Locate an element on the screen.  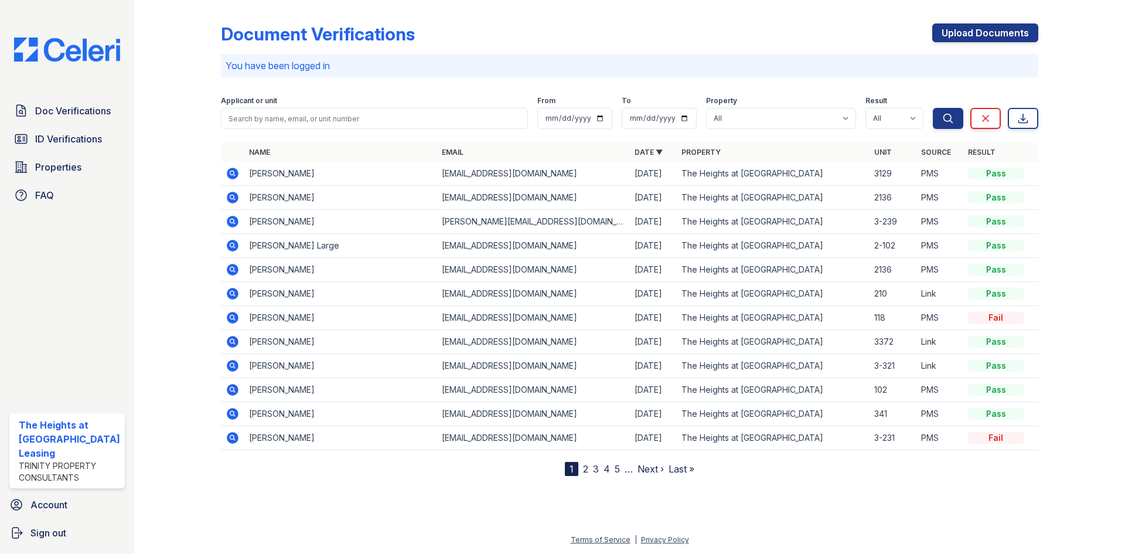
a: 3 is located at coordinates (596, 469).